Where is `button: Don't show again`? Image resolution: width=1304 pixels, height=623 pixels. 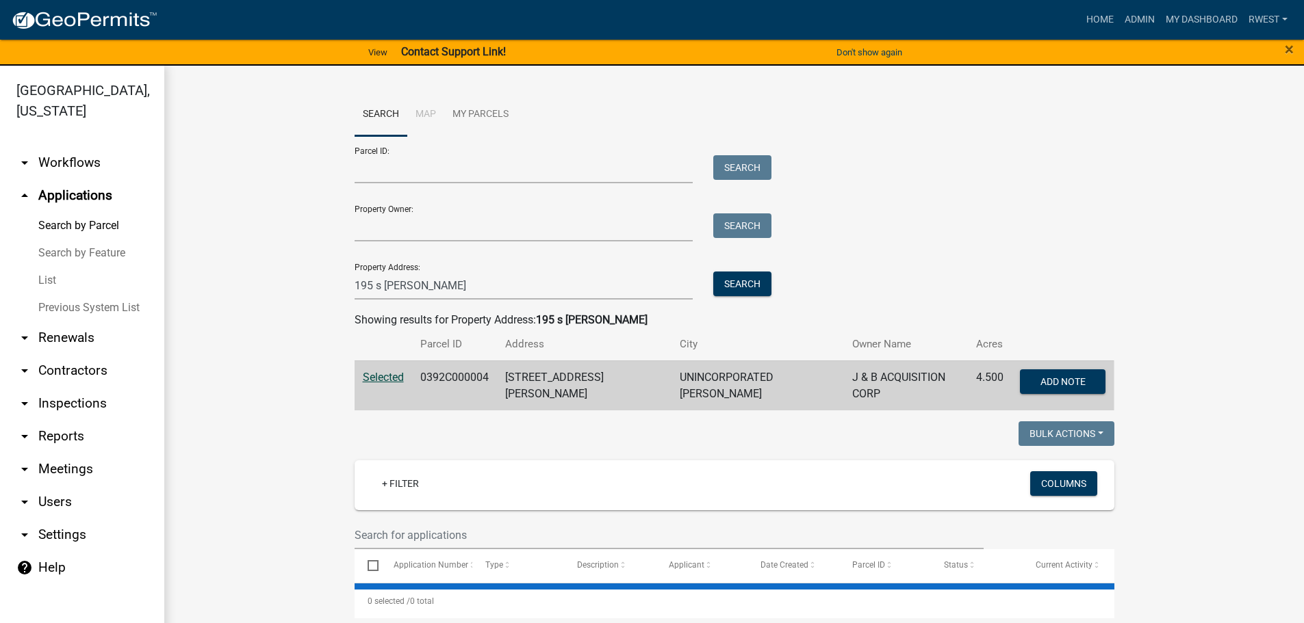 button: Don't show again is located at coordinates (869, 52).